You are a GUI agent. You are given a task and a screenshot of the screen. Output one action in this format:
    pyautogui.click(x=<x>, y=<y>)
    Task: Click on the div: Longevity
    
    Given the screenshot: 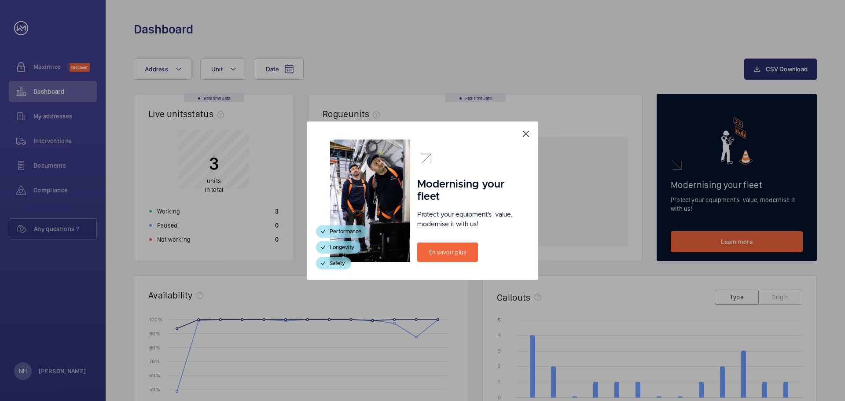 What is the action you would take?
    pyautogui.click(x=338, y=247)
    